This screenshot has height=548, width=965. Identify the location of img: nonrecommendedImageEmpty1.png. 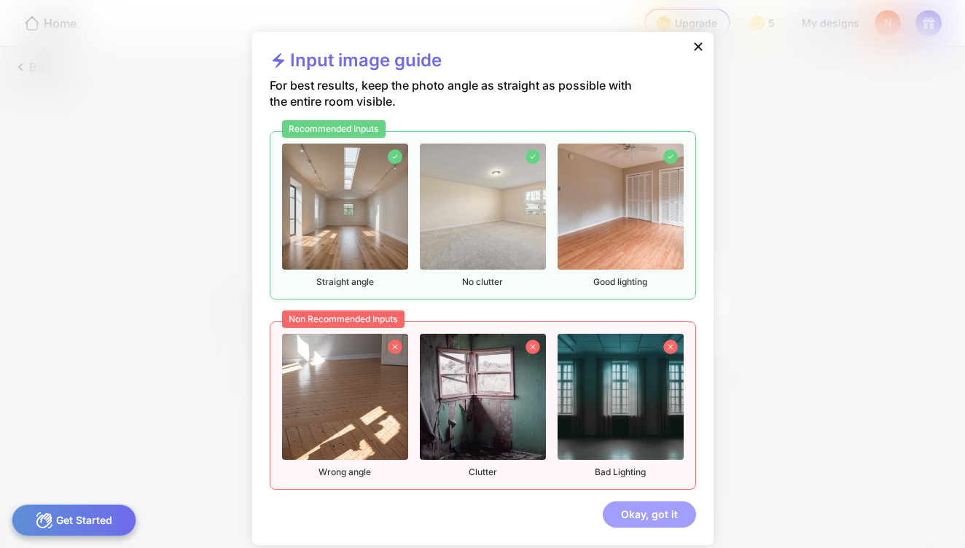
(345, 396).